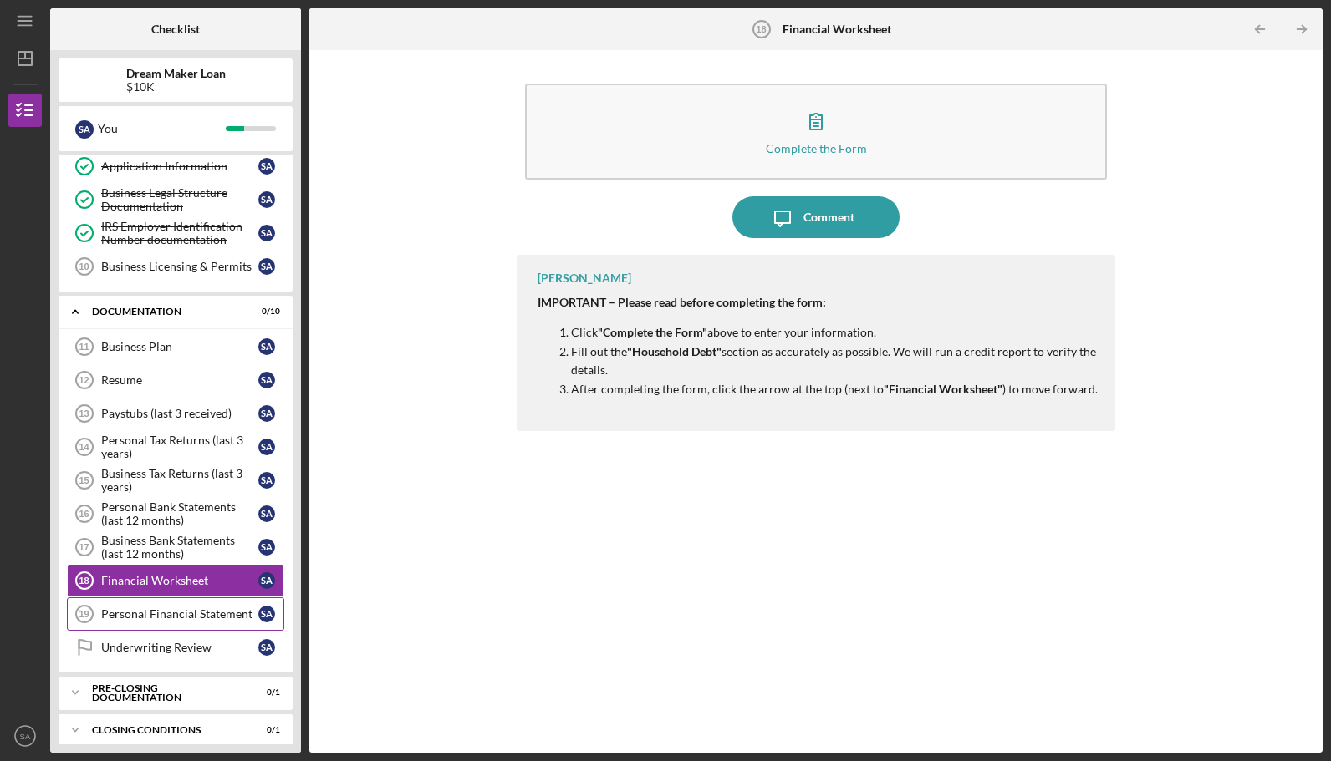  I want to click on strong: "Complete the Form", so click(652, 332).